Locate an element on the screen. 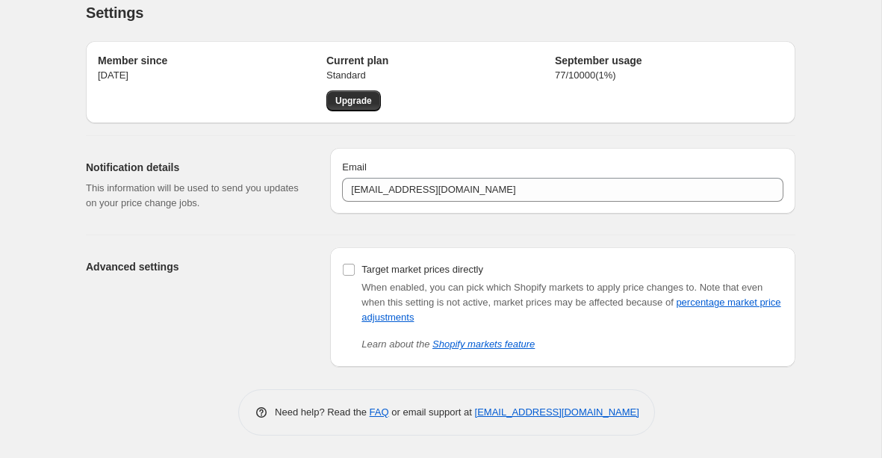 Image resolution: width=882 pixels, height=458 pixels. h2: Advanced settings is located at coordinates (196, 267).